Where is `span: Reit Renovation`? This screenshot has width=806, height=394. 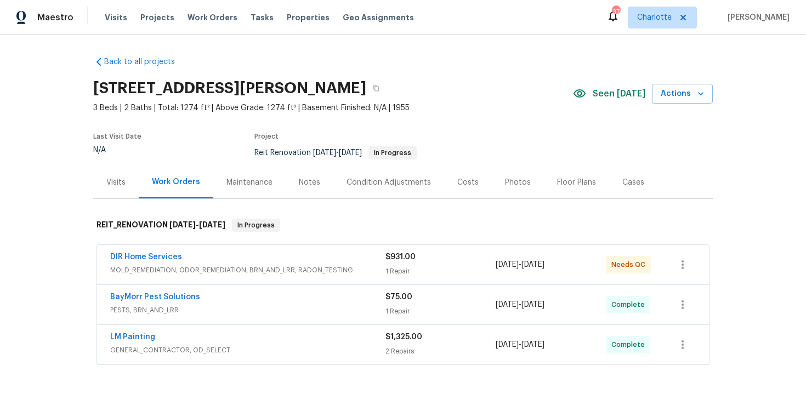 span: Reit Renovation is located at coordinates (336, 153).